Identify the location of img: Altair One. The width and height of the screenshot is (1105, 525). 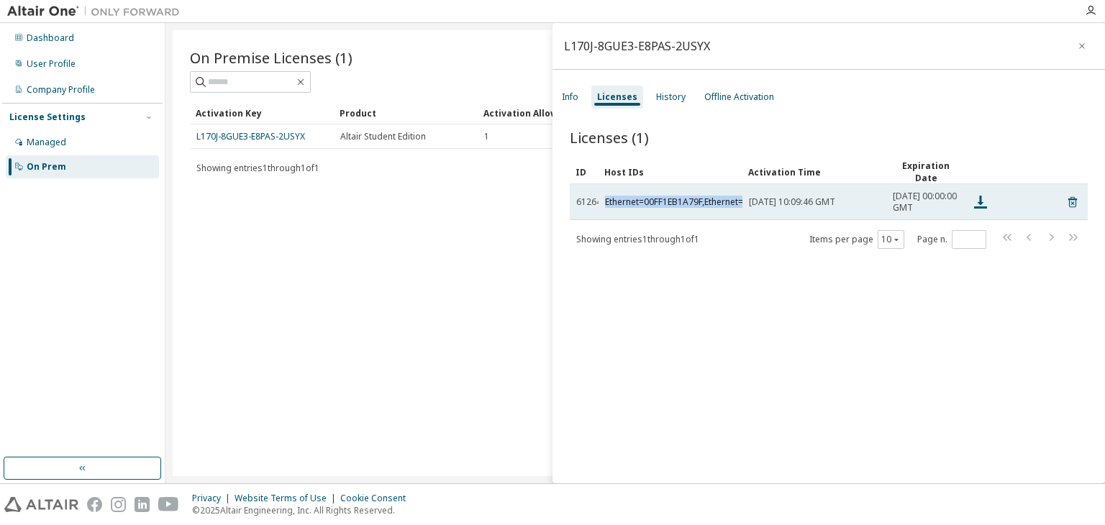
(97, 12).